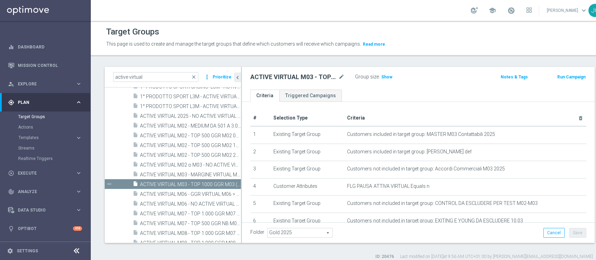 This screenshot has width=596, height=260. What do you see at coordinates (356, 118) in the screenshot?
I see `span: Criteria` at bounding box center [356, 118].